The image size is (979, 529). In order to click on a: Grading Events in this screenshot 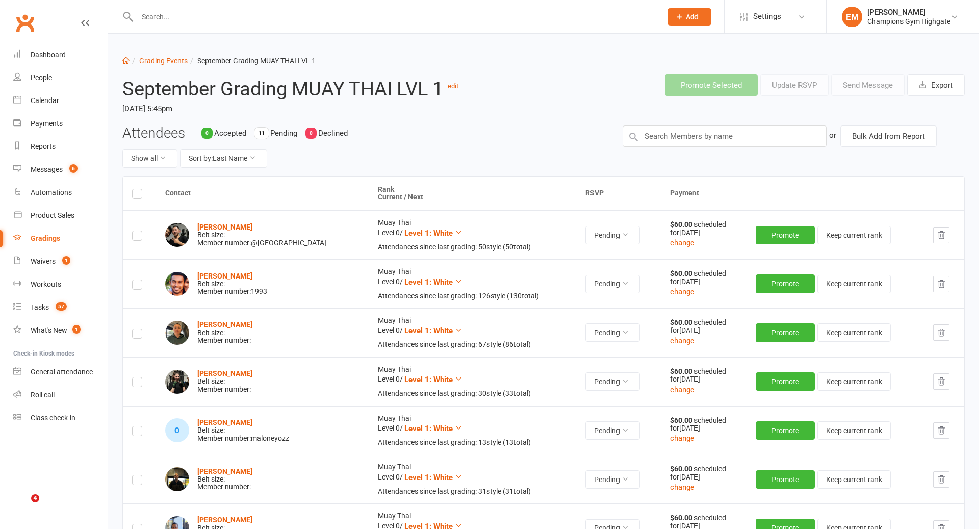, I will do `click(163, 61)`.